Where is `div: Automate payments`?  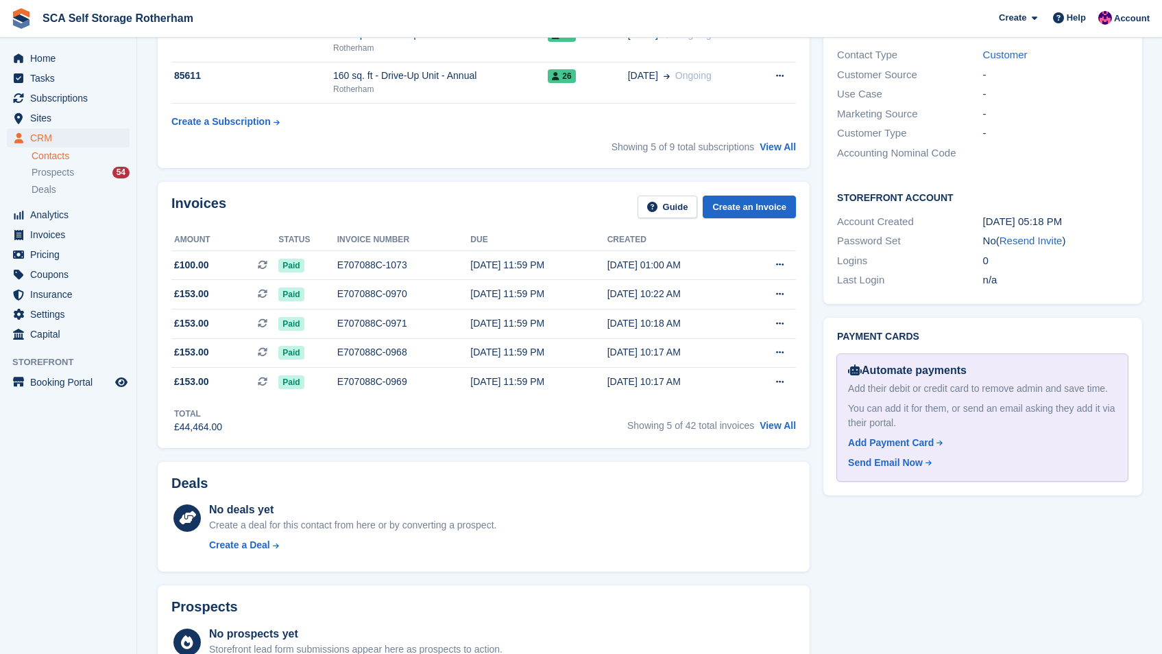 div: Automate payments is located at coordinates (983, 370).